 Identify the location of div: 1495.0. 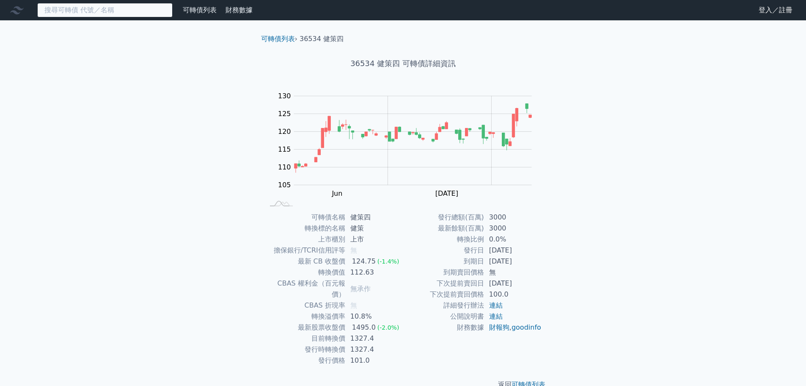
(364, 327).